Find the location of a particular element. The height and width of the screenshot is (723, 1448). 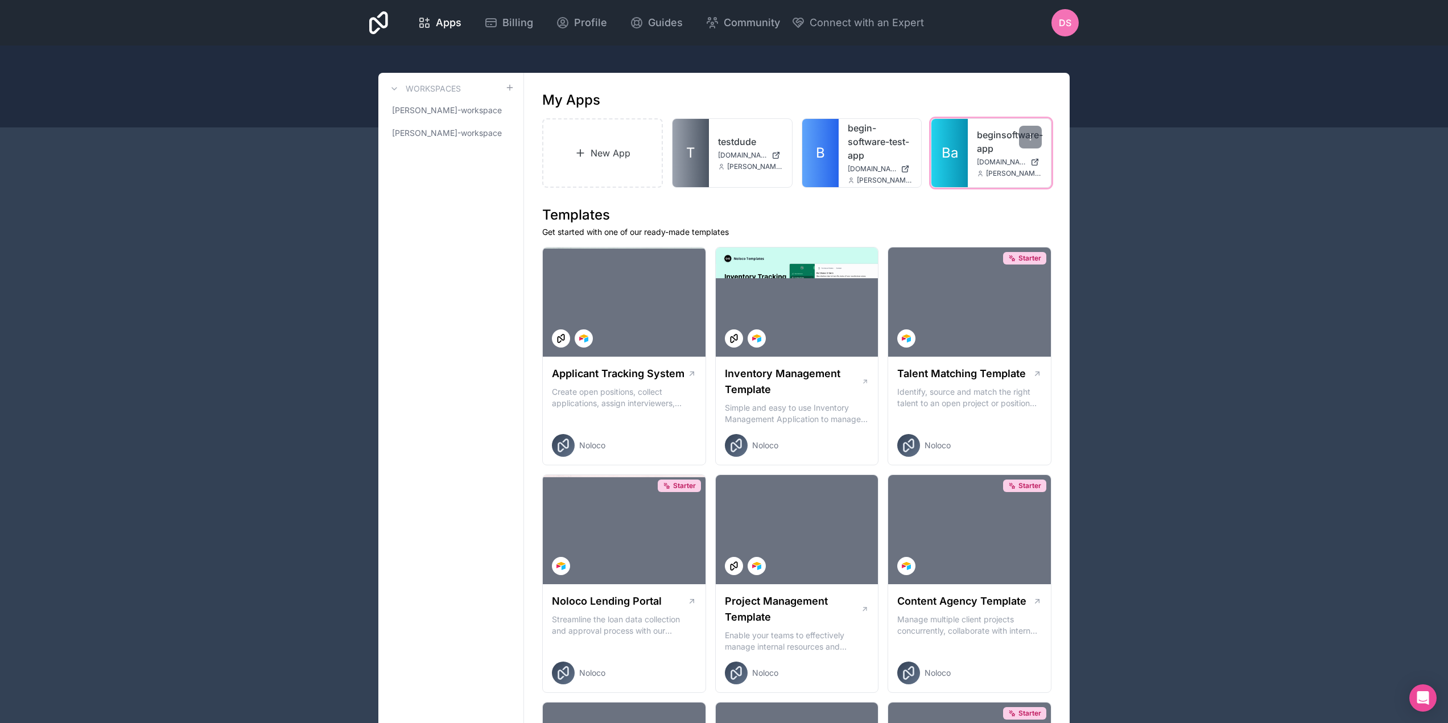

p: Create open positions, collect applications, assign interviewers, centralise candidate feedback a... is located at coordinates (624, 398).